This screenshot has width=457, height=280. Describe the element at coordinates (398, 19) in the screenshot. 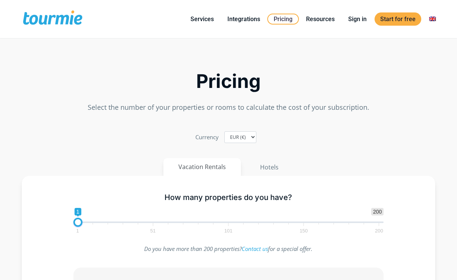

I see `a: Start for free` at that location.